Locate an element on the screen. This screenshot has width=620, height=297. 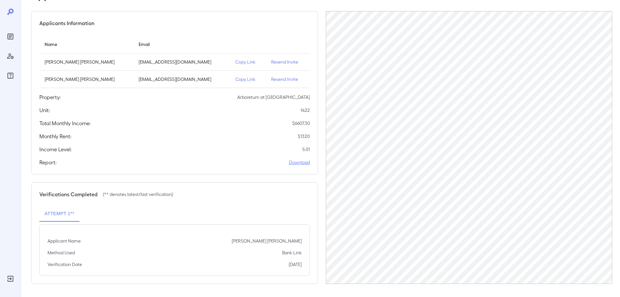
div: Log Out is located at coordinates (10, 278).